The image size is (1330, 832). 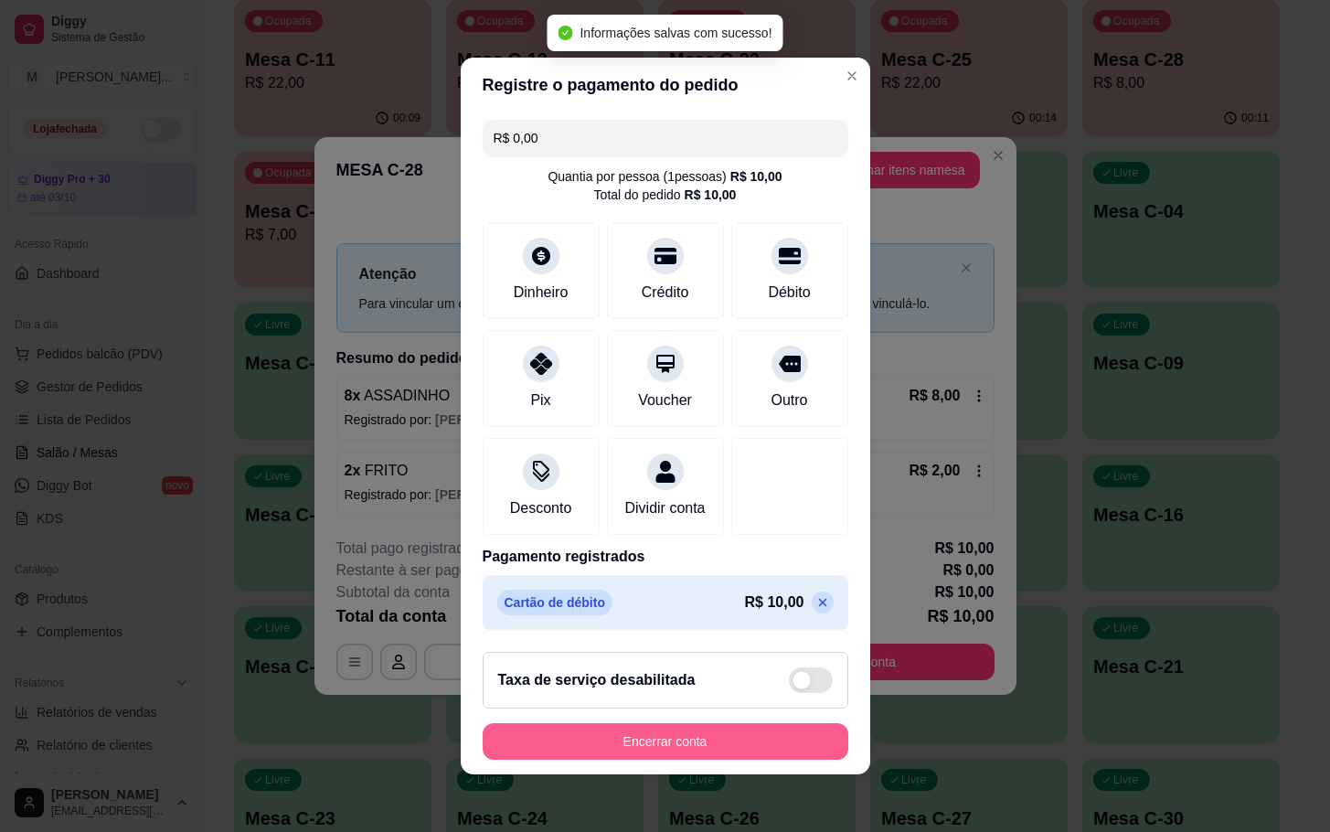 What do you see at coordinates (852, 76) in the screenshot?
I see `button: Close` at bounding box center [852, 76].